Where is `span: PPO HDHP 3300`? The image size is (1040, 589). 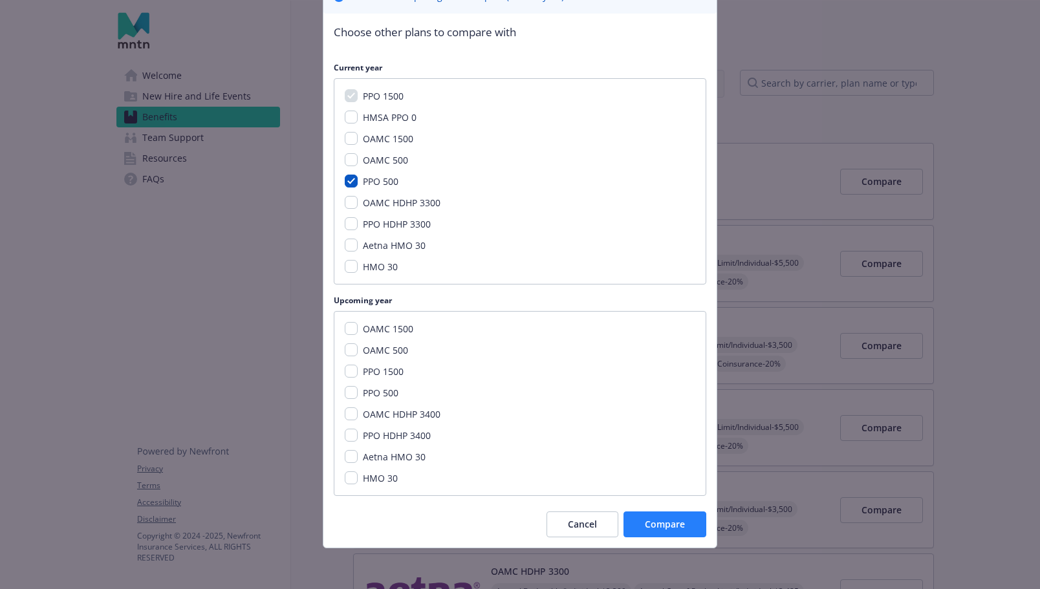
span: PPO HDHP 3300 is located at coordinates (397, 224).